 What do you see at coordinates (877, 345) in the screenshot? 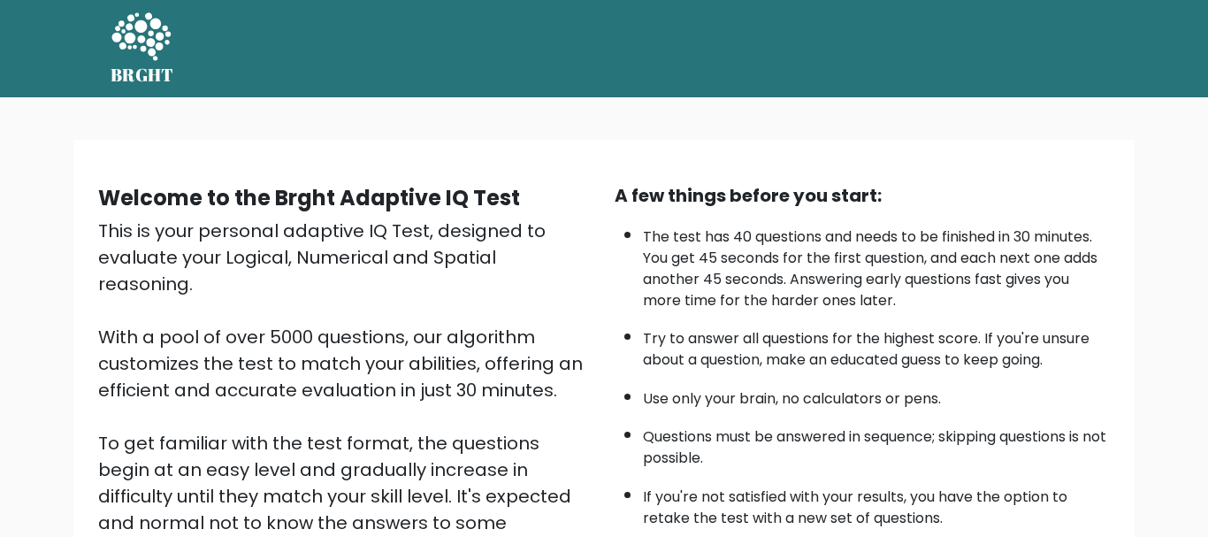
I see `li: Try to answer all questions for the highest score. If you're unsure about a question, make an edu...` at bounding box center [877, 345].